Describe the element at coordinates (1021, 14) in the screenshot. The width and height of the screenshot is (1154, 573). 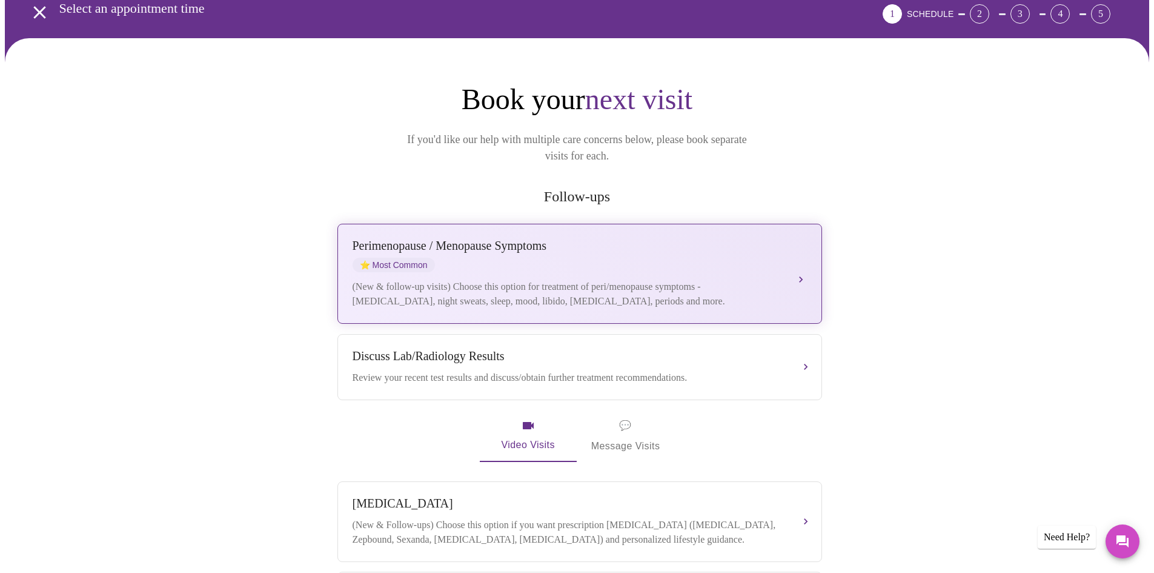
I see `div: 3` at that location.